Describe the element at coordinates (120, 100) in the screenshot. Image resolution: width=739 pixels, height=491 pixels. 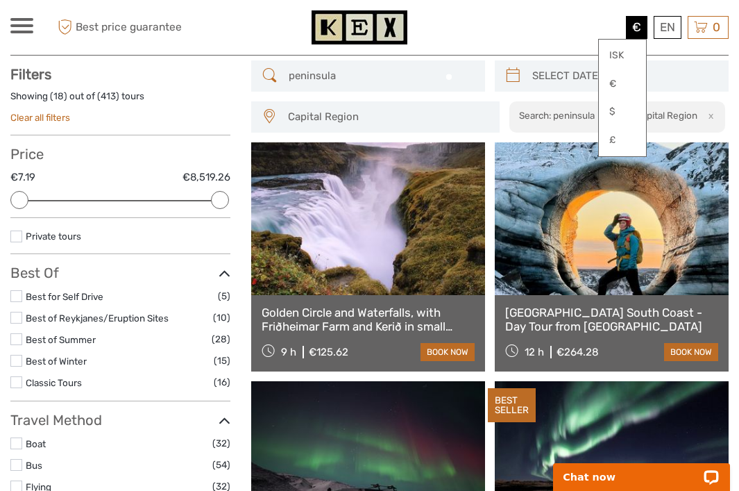
I see `div: Showing ( ) out of ( ) tours` at that location.